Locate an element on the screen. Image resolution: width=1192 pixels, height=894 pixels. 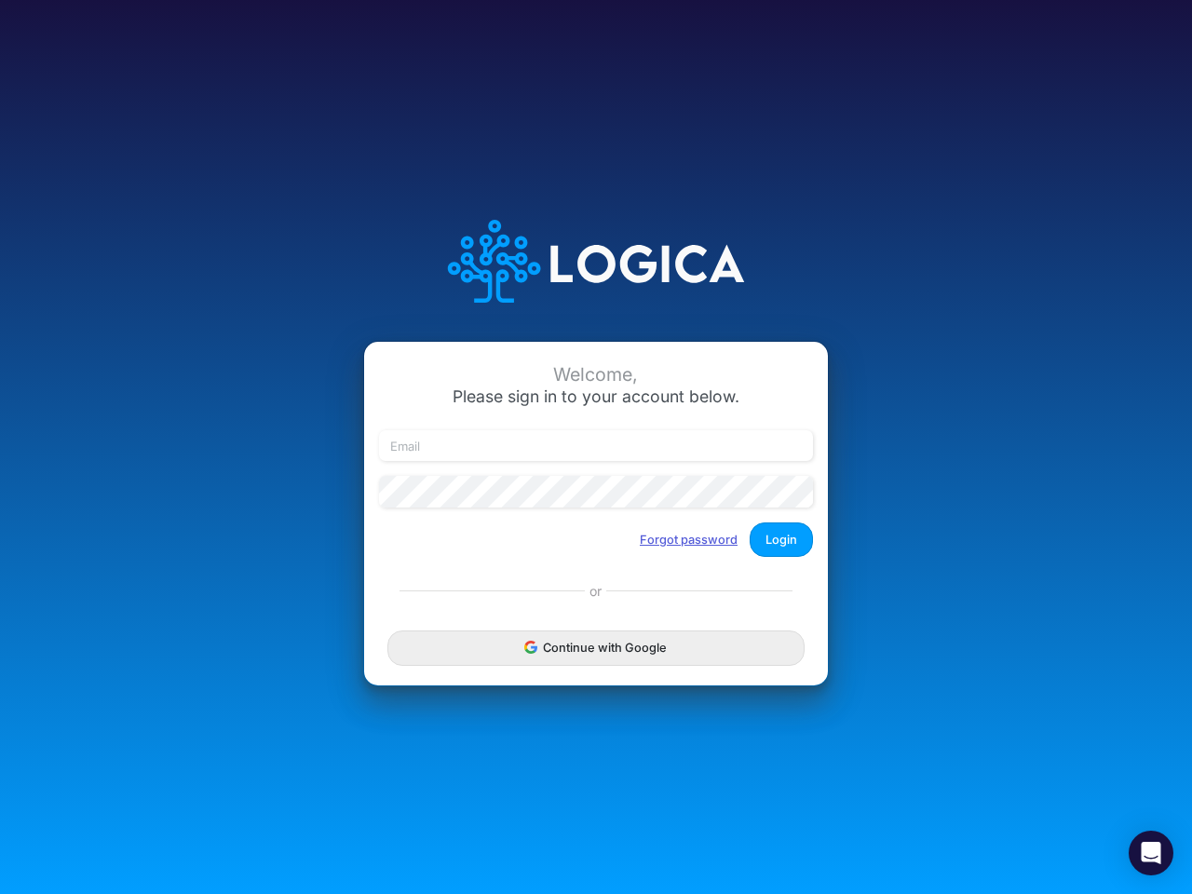
div: Open Intercom Messenger is located at coordinates (1151, 853).